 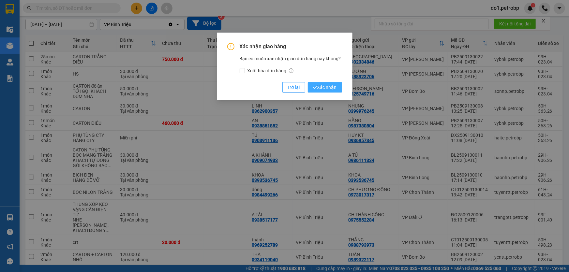 I want to click on span: info-circle, so click(x=291, y=71).